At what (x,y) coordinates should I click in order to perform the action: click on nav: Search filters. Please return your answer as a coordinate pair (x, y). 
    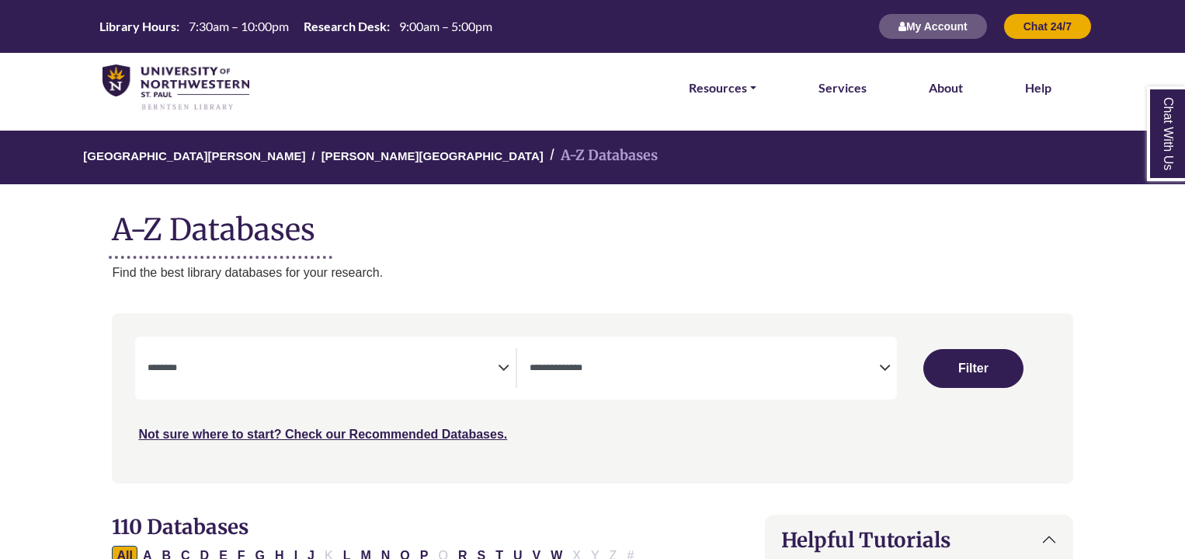
    Looking at the image, I should click on (592, 398).